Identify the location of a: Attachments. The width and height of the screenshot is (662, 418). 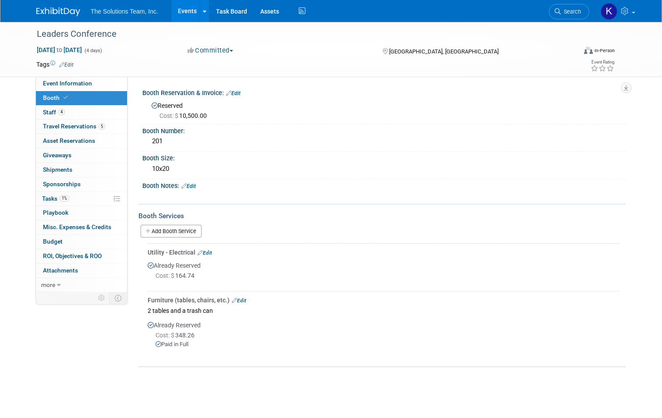
(81, 271).